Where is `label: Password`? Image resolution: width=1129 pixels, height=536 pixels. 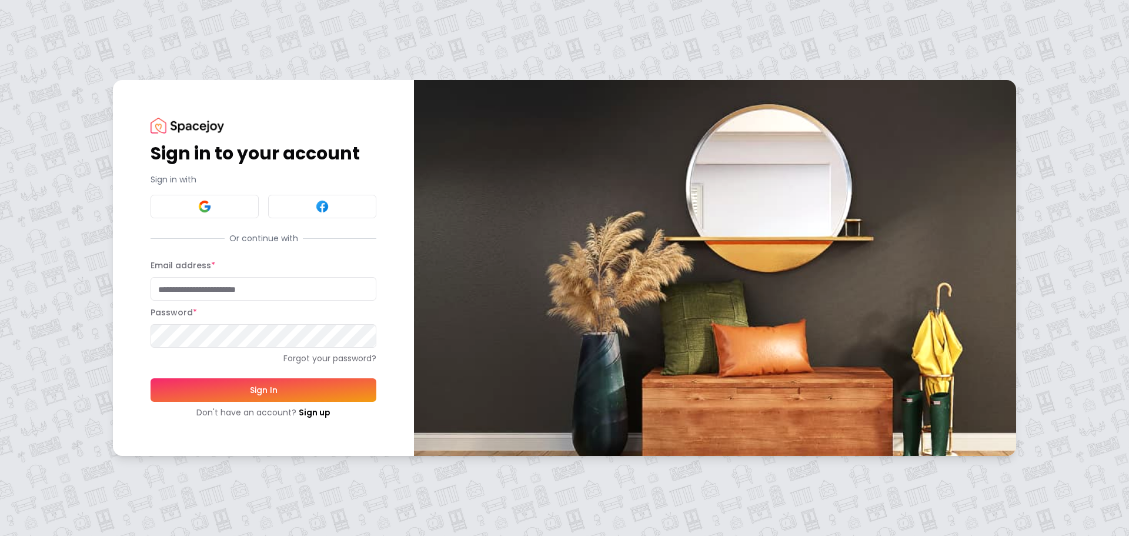 label: Password is located at coordinates (173, 312).